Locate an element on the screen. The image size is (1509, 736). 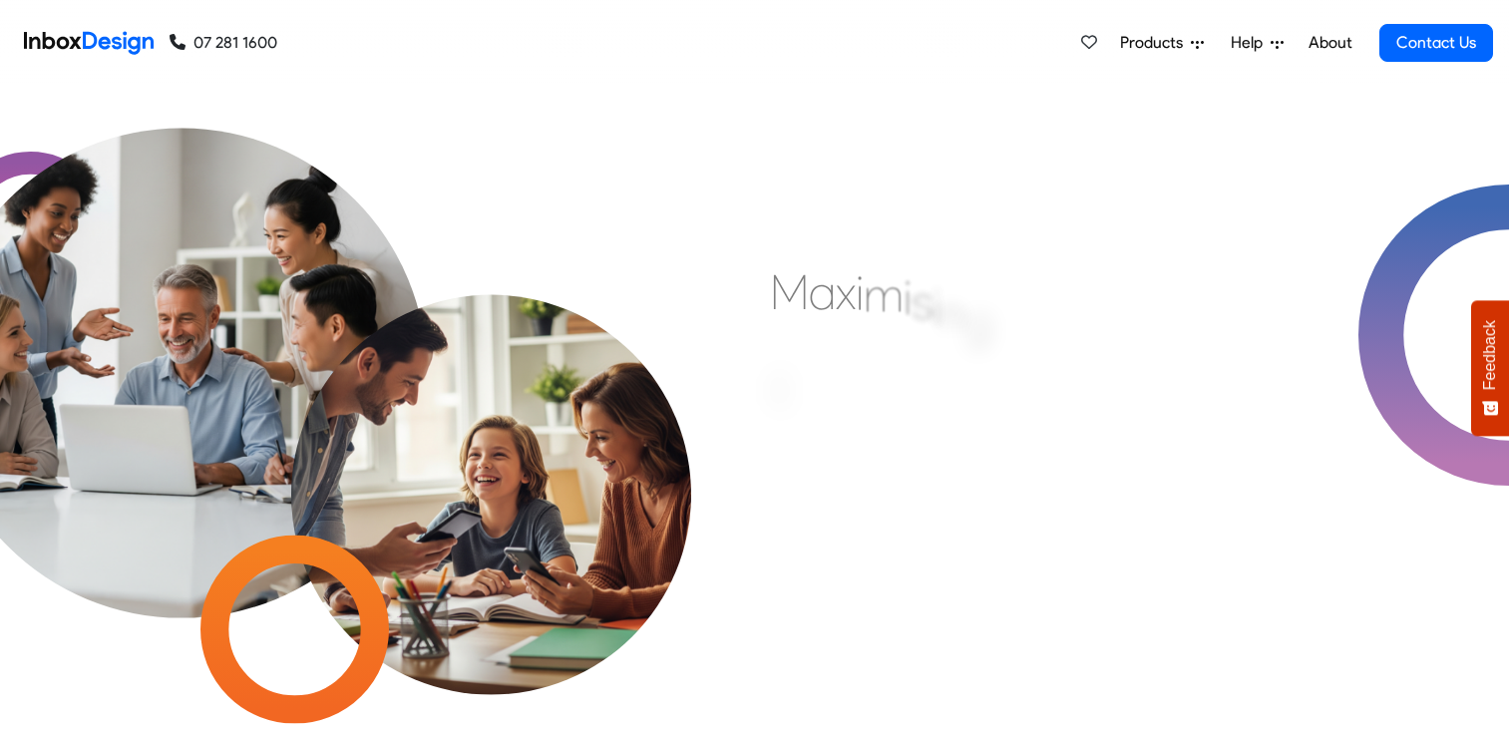
img: parents_with_child.png is located at coordinates (490, 445).